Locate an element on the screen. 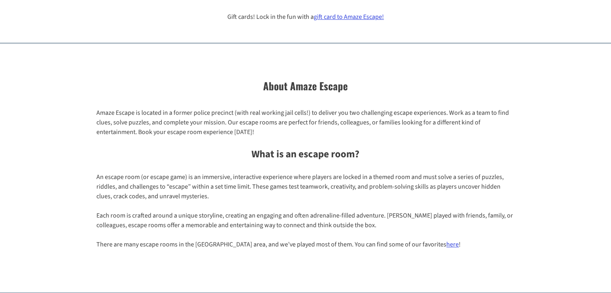 This screenshot has height=293, width=611. h3: What is an escape room? is located at coordinates (305, 155).